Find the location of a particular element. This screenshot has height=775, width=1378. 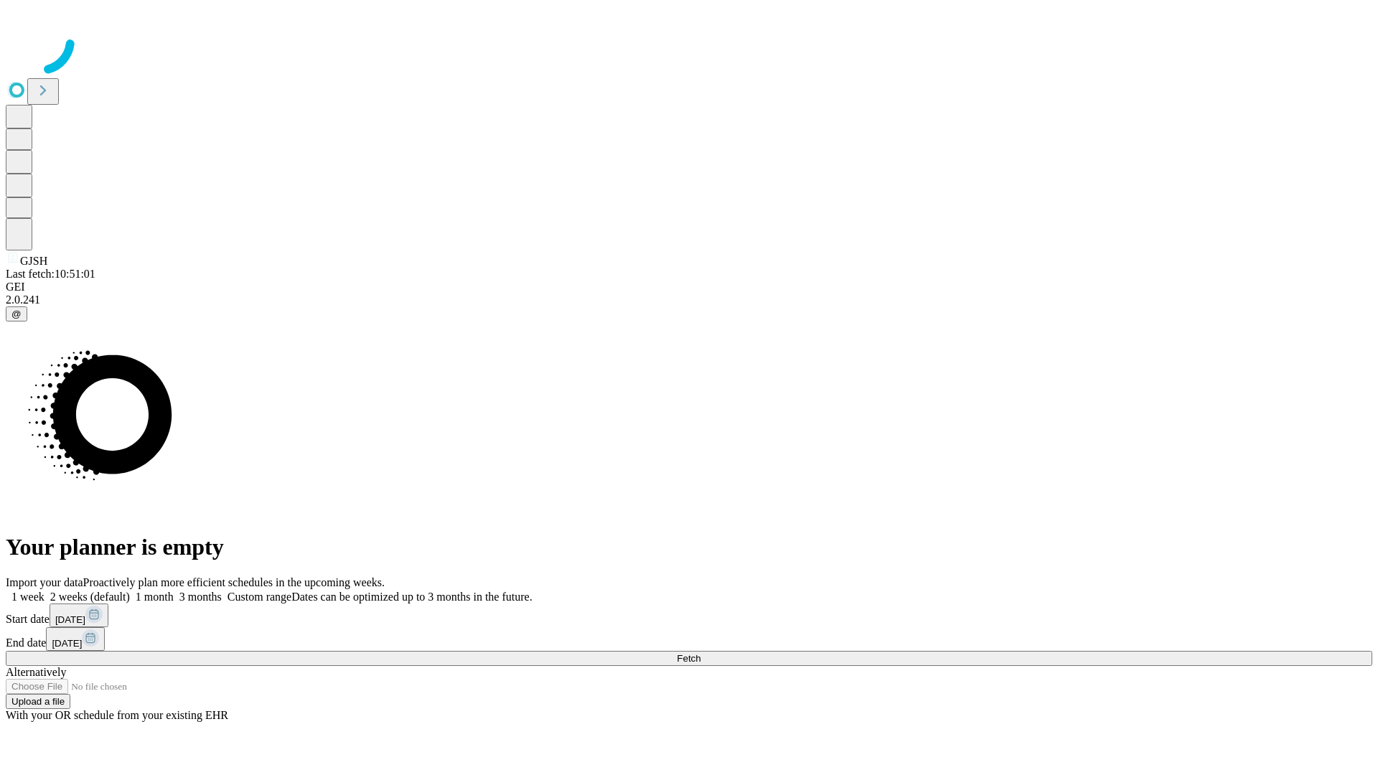

span: 3 months is located at coordinates (200, 596).